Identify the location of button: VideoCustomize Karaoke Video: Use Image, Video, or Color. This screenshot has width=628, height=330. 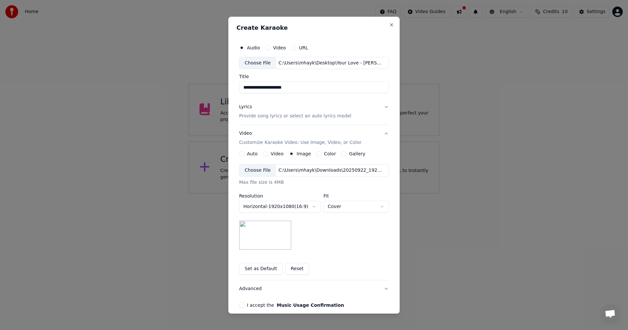
(314, 138).